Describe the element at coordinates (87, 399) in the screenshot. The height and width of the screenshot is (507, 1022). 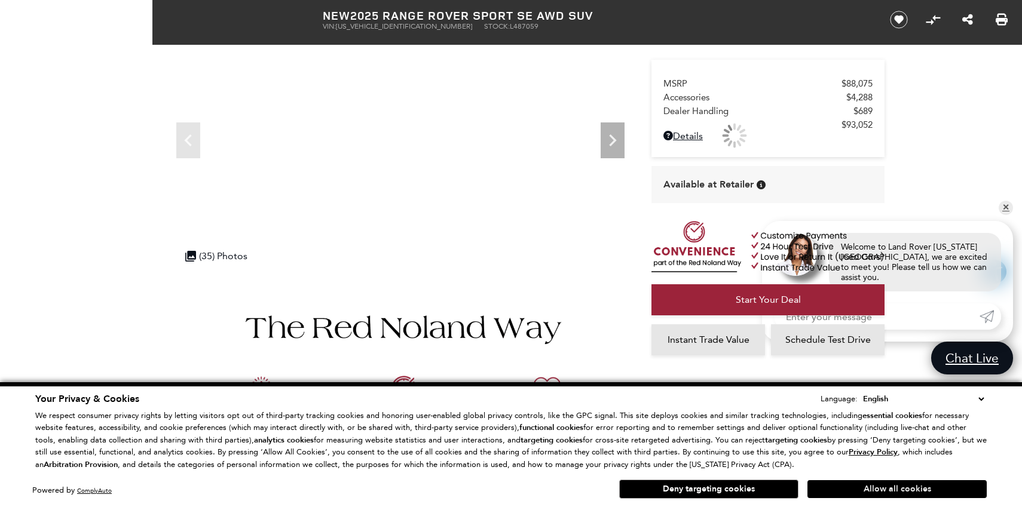
I see `span: Your Privacy & Cookies` at that location.